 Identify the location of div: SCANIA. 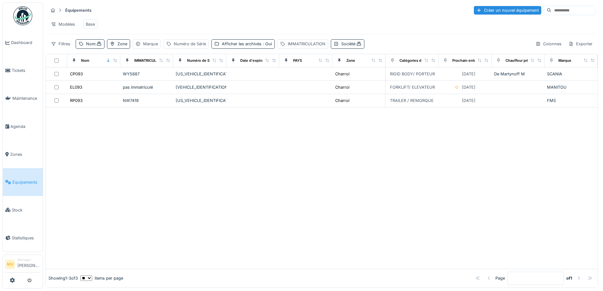
(571, 74).